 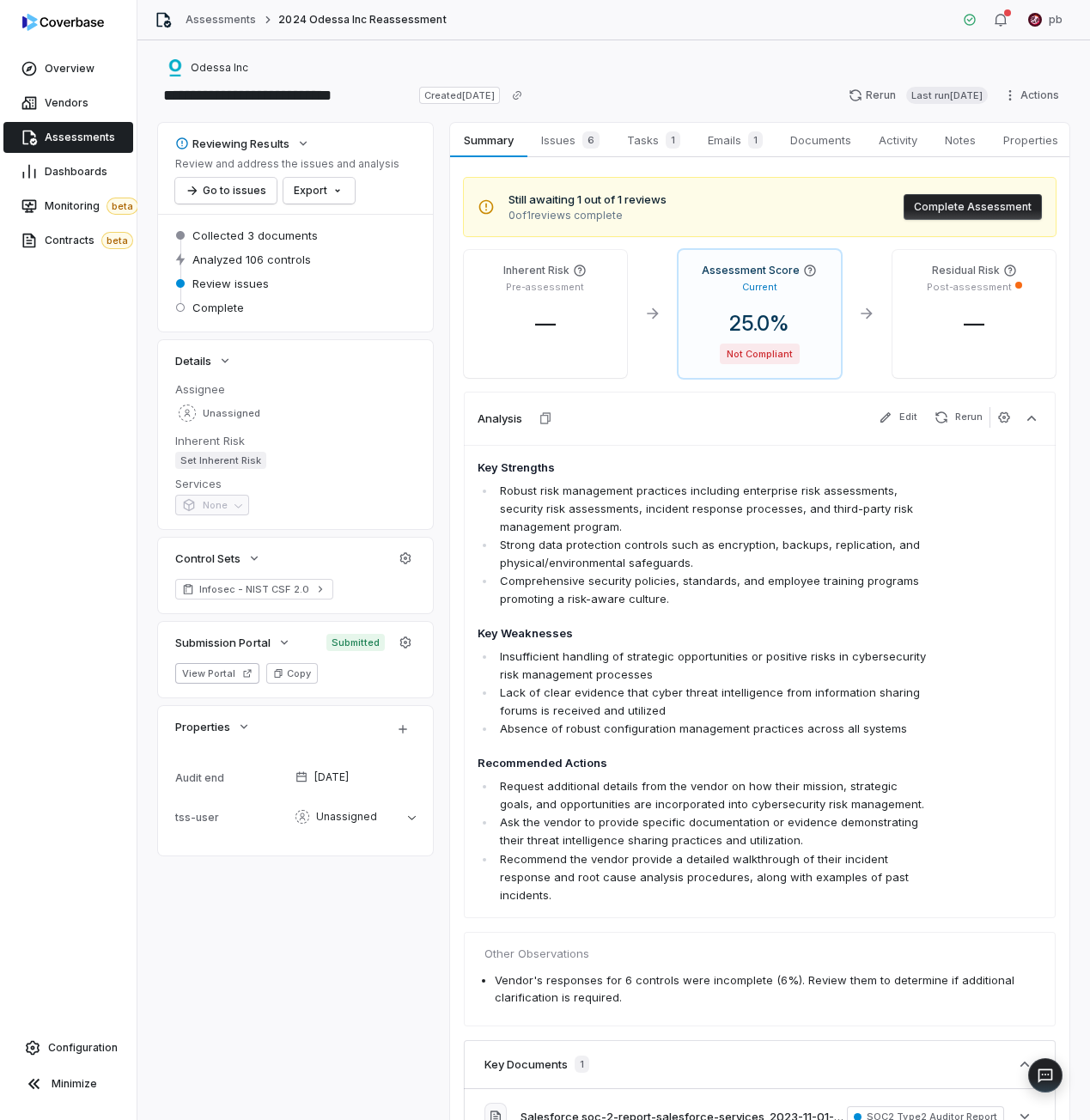 What do you see at coordinates (712, 877) in the screenshot?
I see `li: Recommend the vendor provide a detailed walkthrough of their incident response and root cause ana...` at bounding box center [712, 877].